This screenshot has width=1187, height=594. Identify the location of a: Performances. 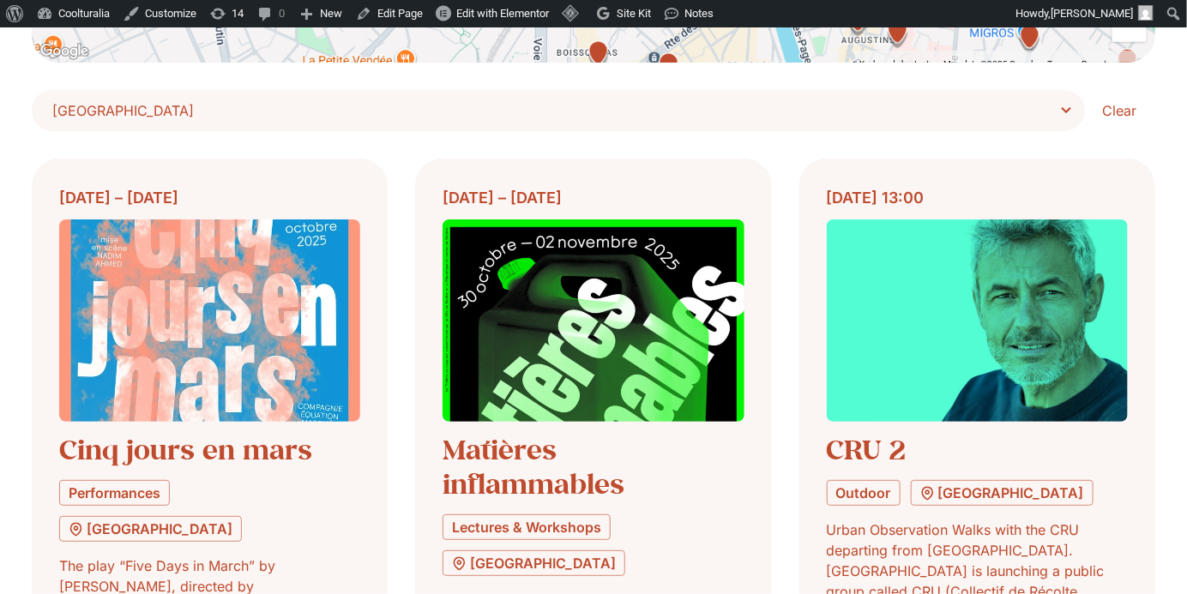
(114, 493).